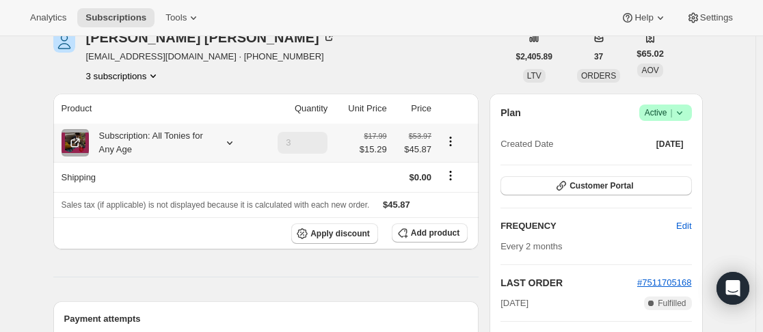 This screenshot has width=763, height=332. What do you see at coordinates (116, 18) in the screenshot?
I see `button: Subscriptions` at bounding box center [116, 18].